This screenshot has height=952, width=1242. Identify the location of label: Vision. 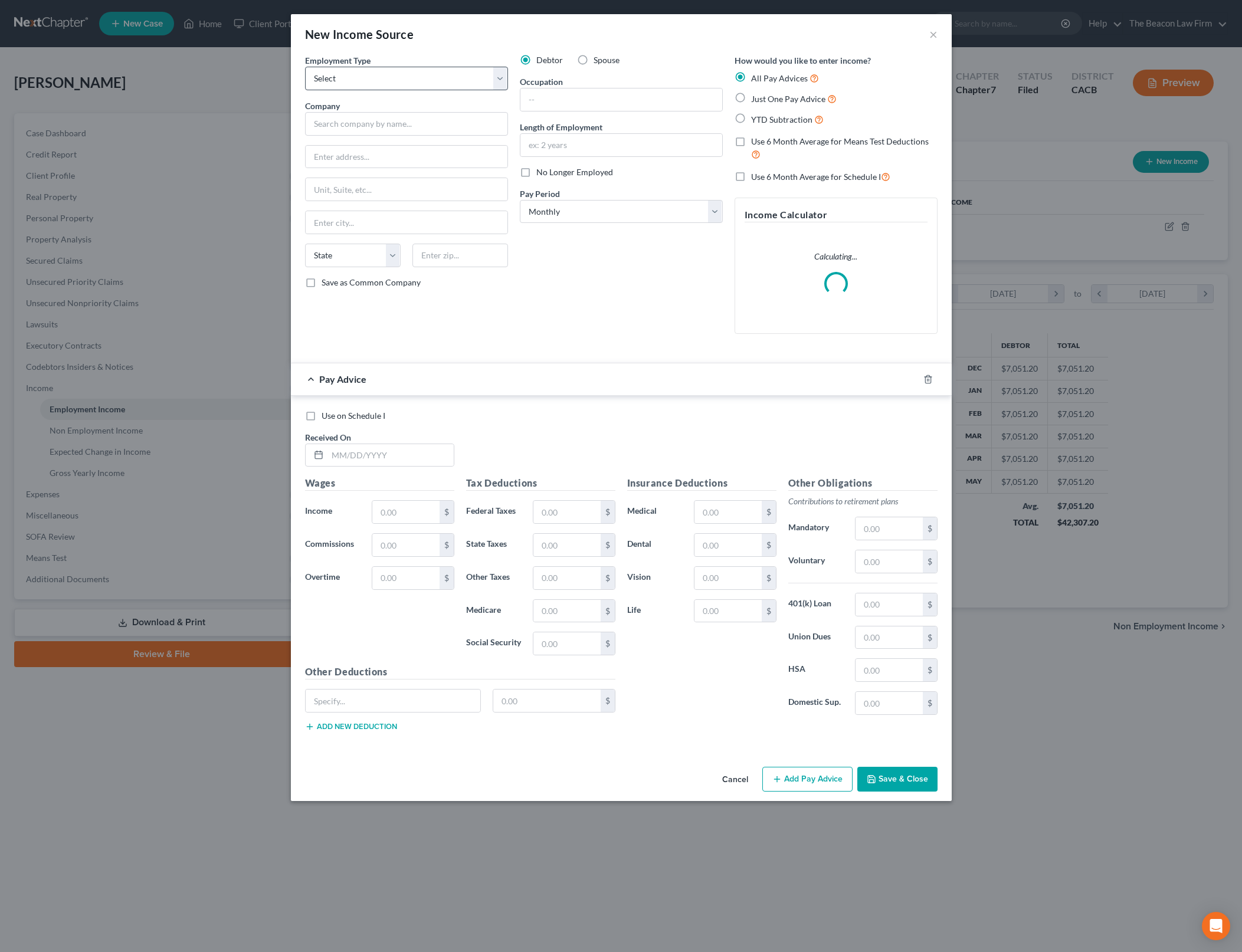
(655, 578).